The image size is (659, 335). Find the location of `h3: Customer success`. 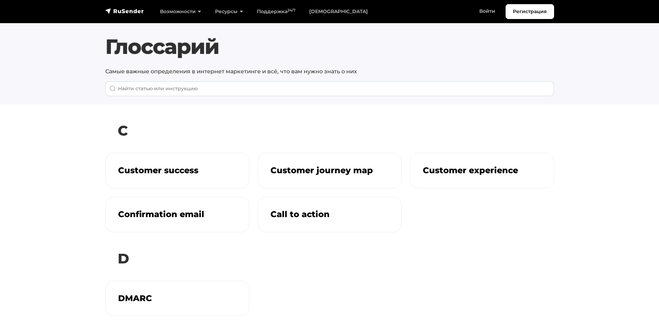

h3: Customer success is located at coordinates (177, 171).